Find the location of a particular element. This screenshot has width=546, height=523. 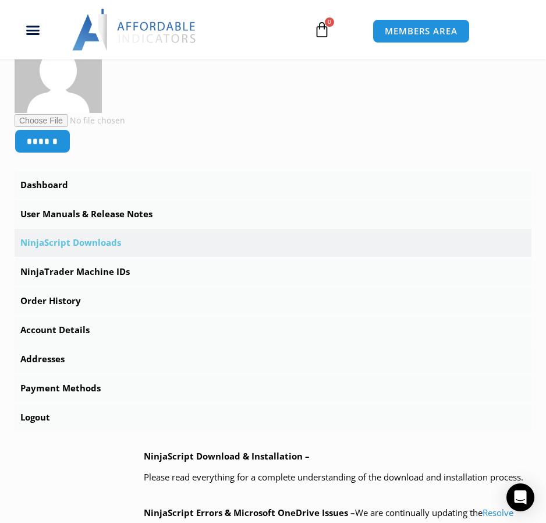

a: MEMBERS AREA is located at coordinates (421, 31).